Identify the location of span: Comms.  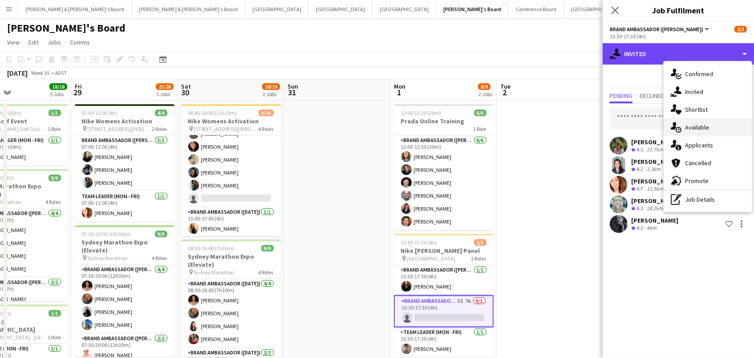
(80, 42).